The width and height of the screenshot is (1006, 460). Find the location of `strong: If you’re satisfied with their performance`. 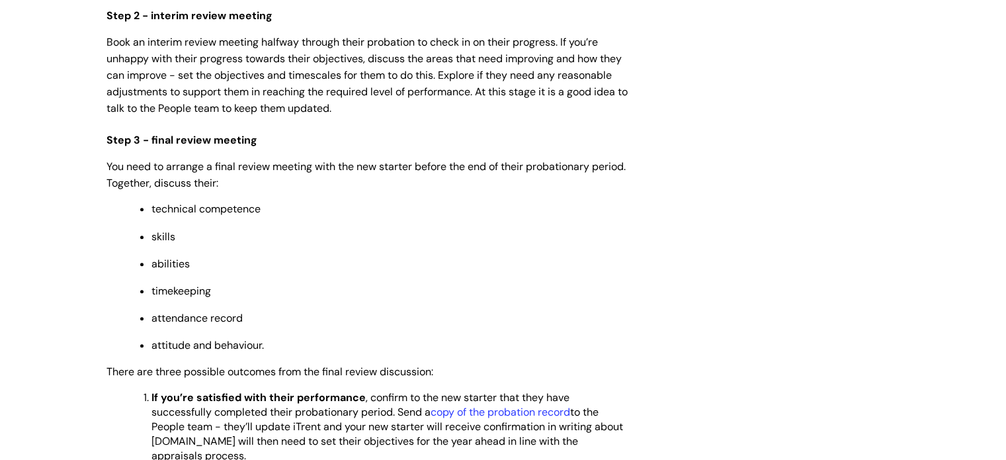

strong: If you’re satisfied with their performance is located at coordinates (259, 397).